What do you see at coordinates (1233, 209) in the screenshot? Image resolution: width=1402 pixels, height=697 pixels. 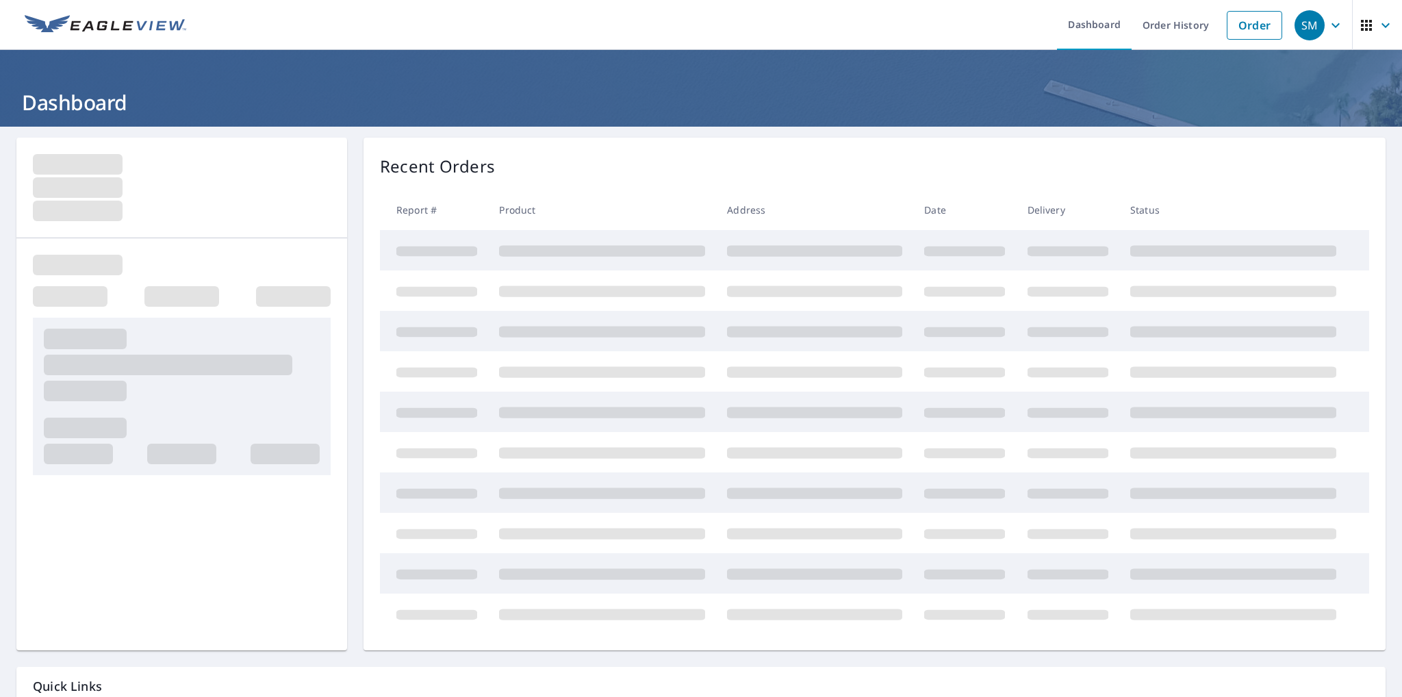 I see `th: Status` at bounding box center [1233, 209].